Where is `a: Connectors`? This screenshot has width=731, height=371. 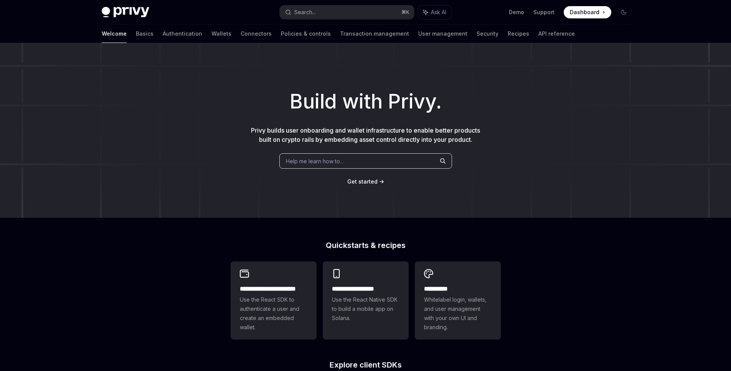 a: Connectors is located at coordinates (256, 34).